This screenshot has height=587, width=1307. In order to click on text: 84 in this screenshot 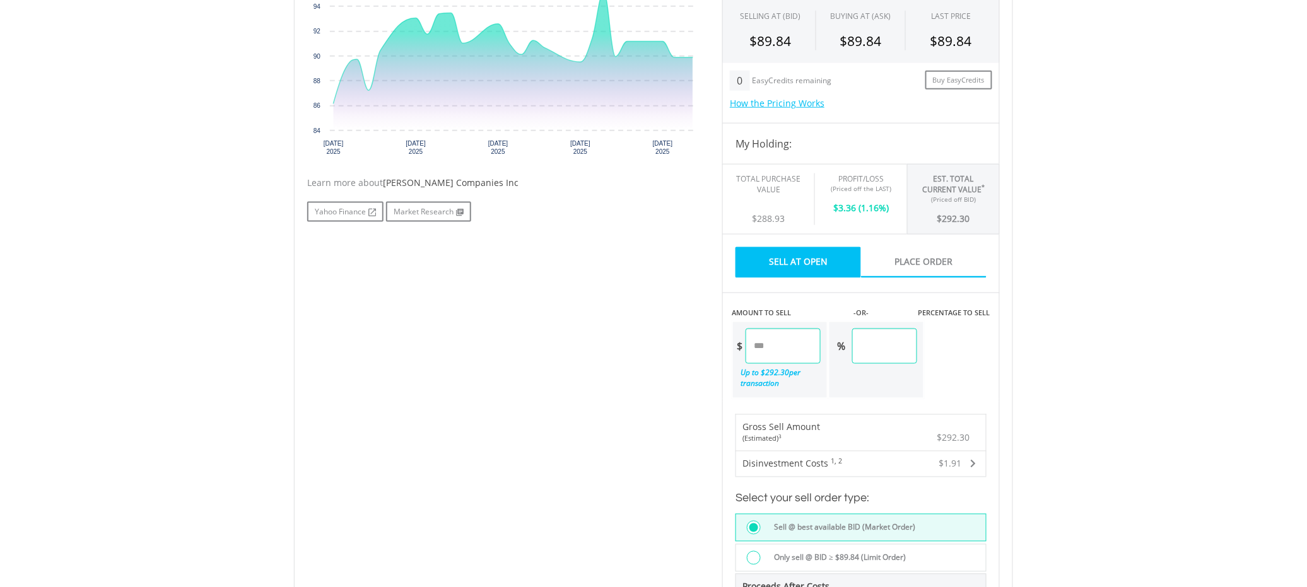, I will do `click(317, 131)`.